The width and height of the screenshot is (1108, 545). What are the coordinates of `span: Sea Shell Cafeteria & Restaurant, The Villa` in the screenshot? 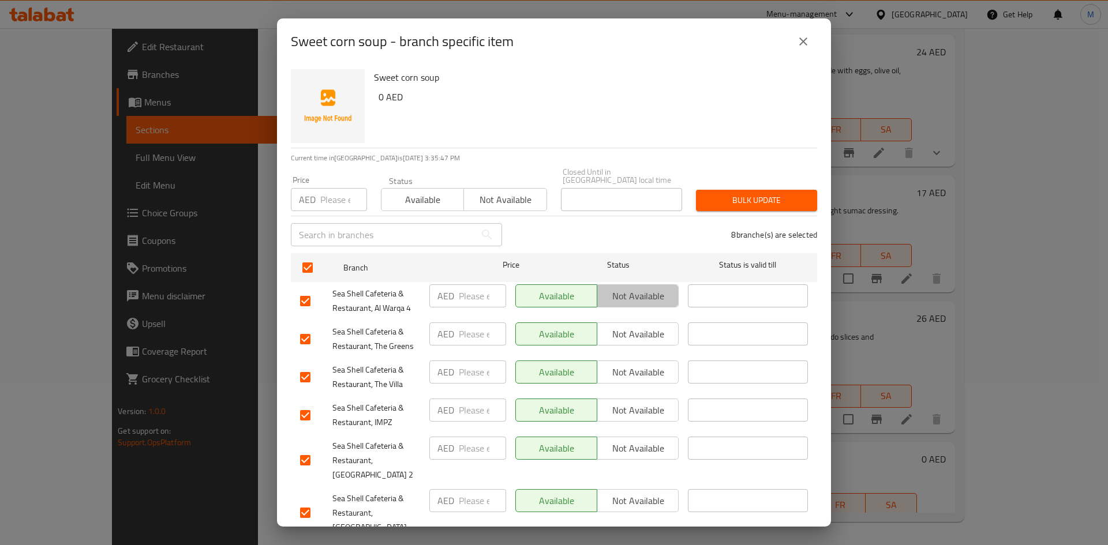 It's located at (376, 377).